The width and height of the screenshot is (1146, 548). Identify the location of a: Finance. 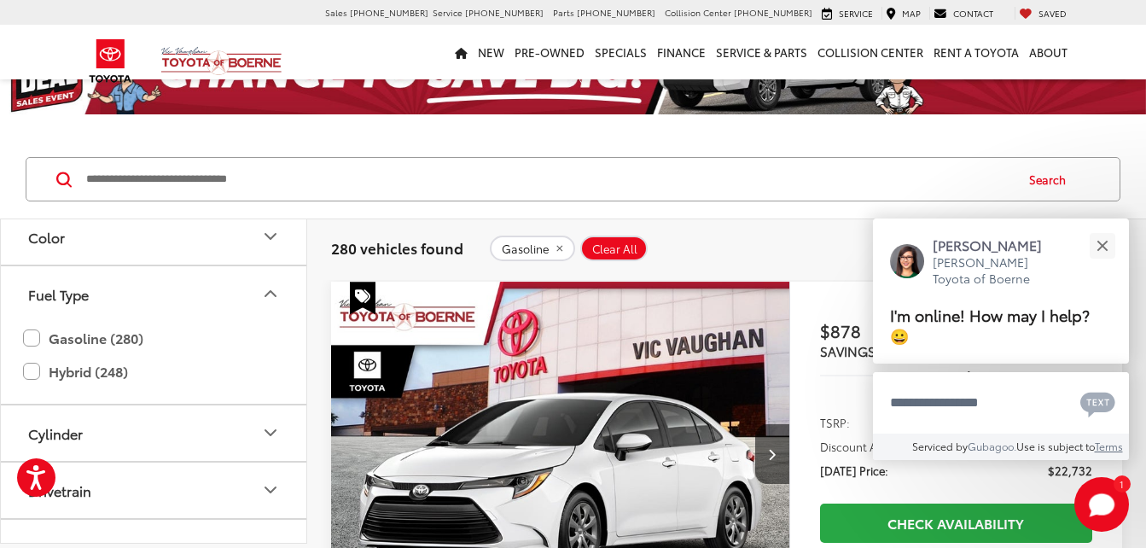
(681, 52).